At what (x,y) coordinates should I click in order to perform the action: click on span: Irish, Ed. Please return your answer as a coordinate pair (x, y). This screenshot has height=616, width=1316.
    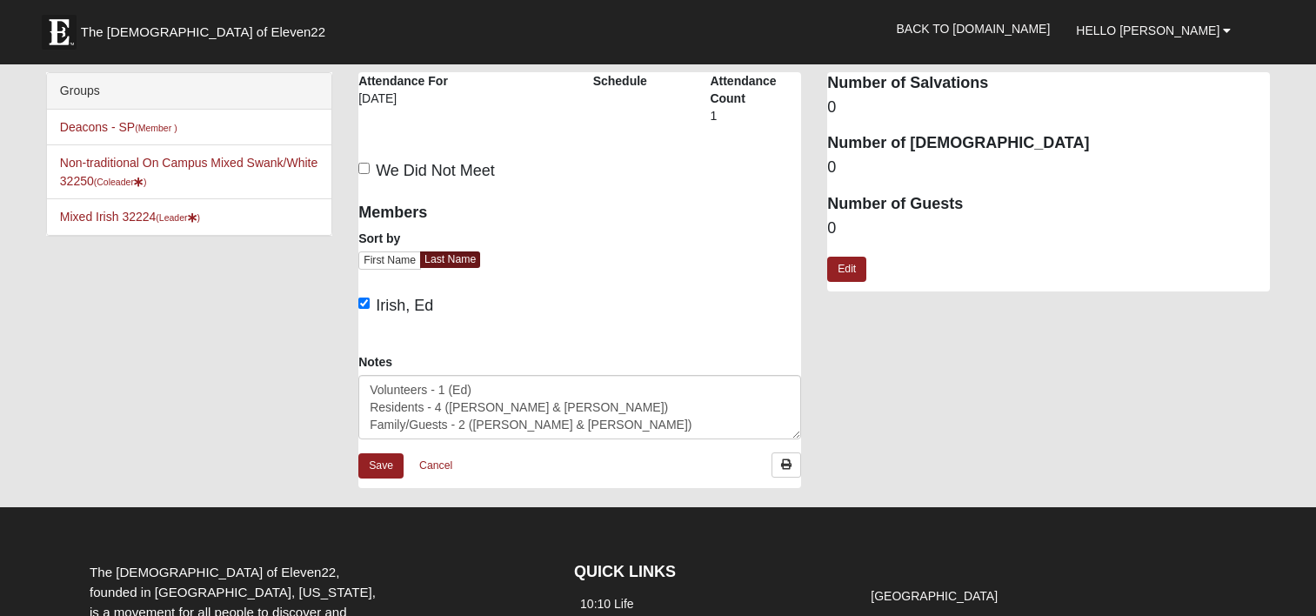
    Looking at the image, I should click on (404, 305).